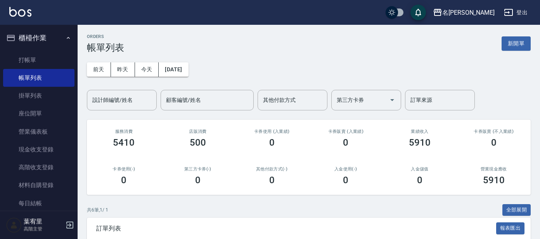  What do you see at coordinates (272, 132) in the screenshot?
I see `h2: 卡券使用 (入業績)` at bounding box center [272, 132].